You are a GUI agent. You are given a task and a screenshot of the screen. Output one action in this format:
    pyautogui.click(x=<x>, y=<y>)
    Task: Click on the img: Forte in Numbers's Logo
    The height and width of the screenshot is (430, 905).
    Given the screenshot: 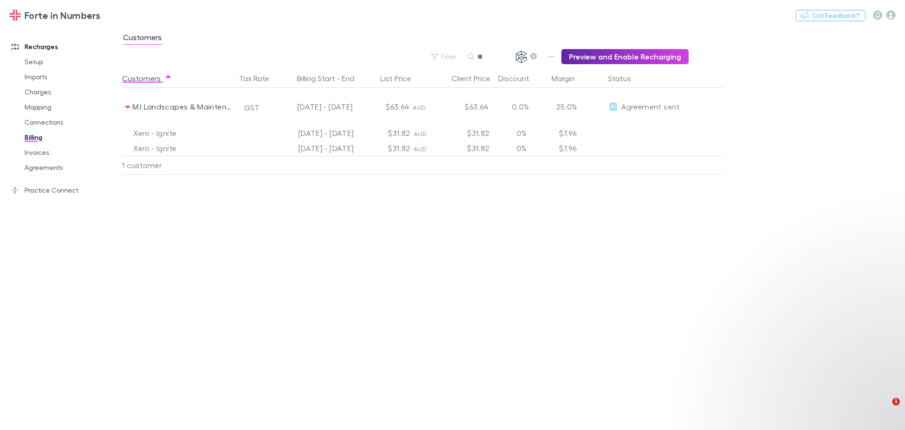 What is the action you would take?
    pyautogui.click(x=15, y=15)
    